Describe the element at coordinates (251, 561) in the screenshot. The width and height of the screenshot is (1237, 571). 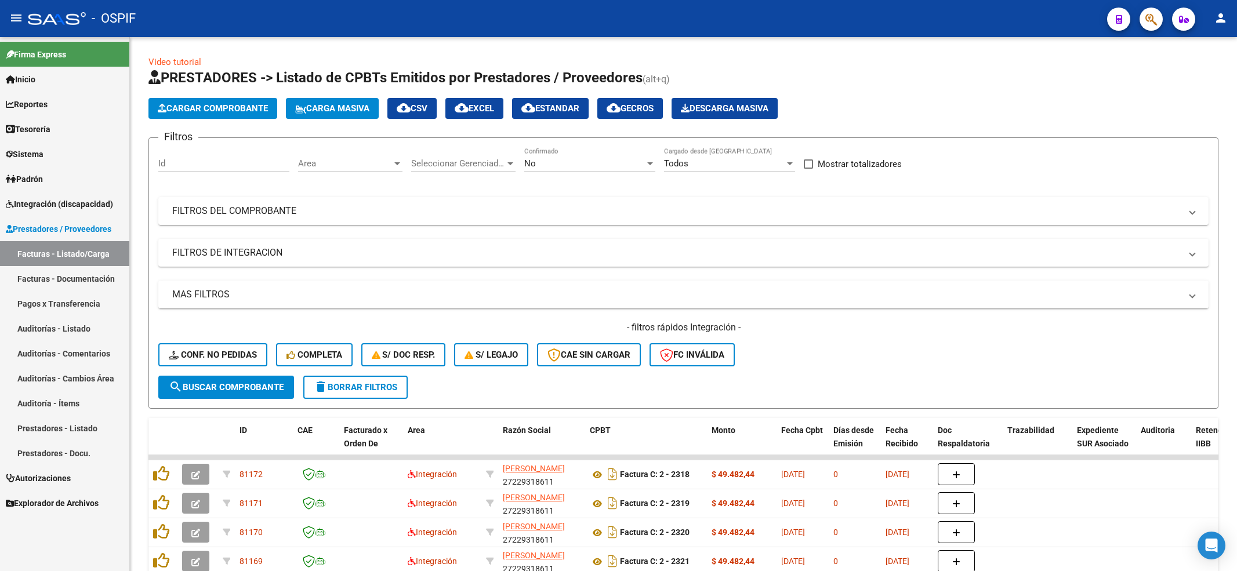
I see `span: 81169` at that location.